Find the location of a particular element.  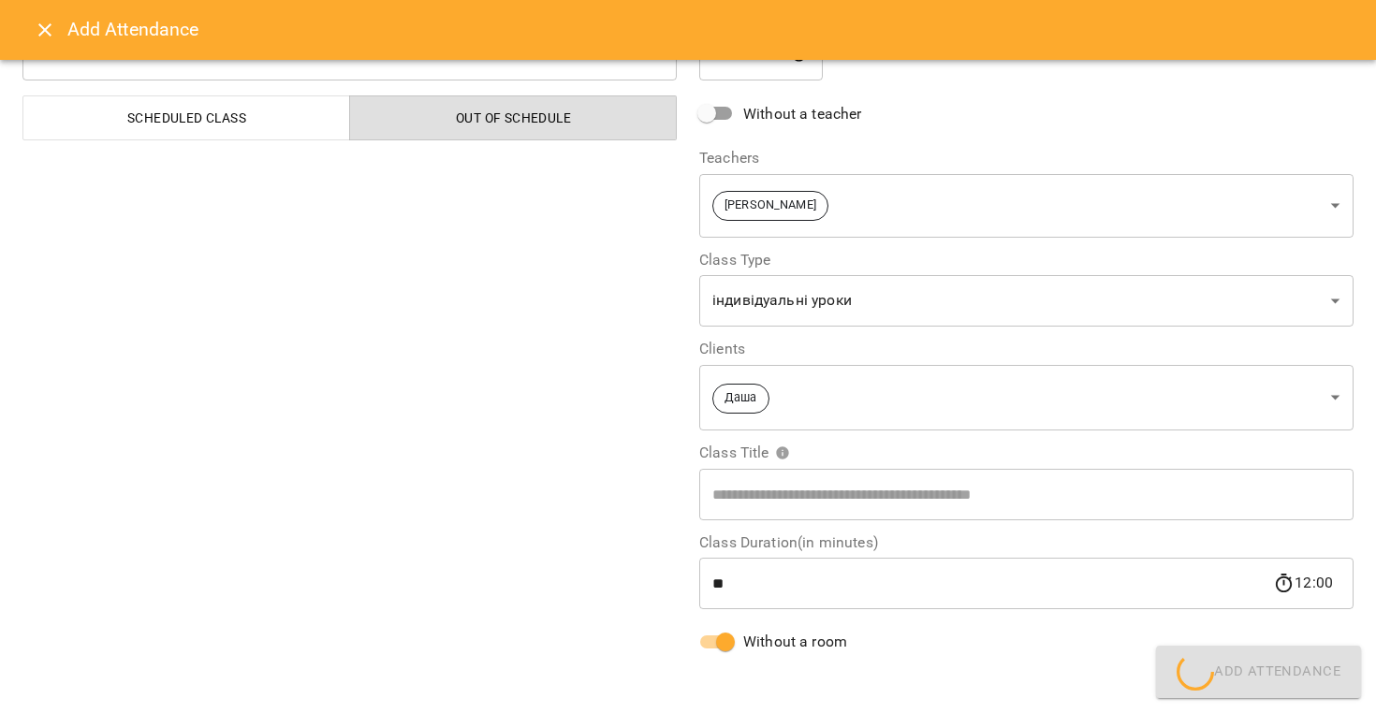

span: Scheduled class is located at coordinates (186, 118).